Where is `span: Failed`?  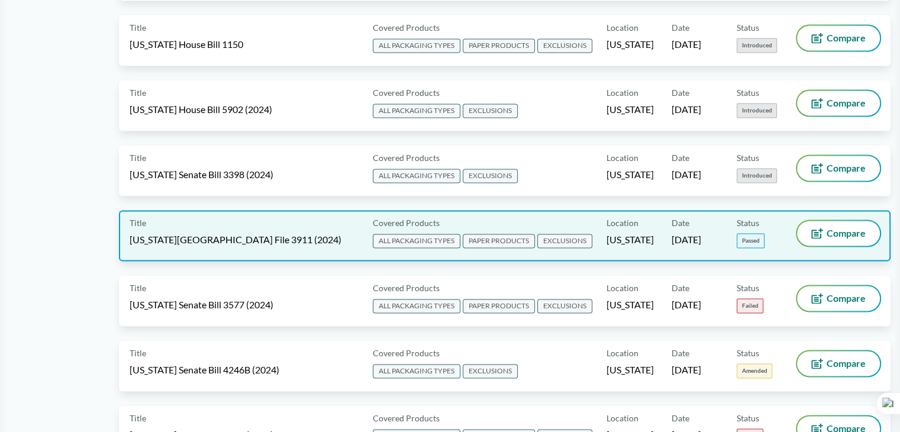 span: Failed is located at coordinates (749, 305).